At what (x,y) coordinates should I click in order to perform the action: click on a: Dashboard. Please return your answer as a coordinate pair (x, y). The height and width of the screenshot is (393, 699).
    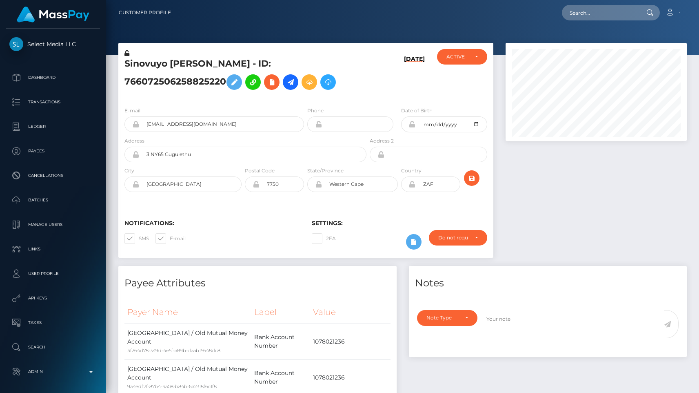
    Looking at the image, I should click on (53, 78).